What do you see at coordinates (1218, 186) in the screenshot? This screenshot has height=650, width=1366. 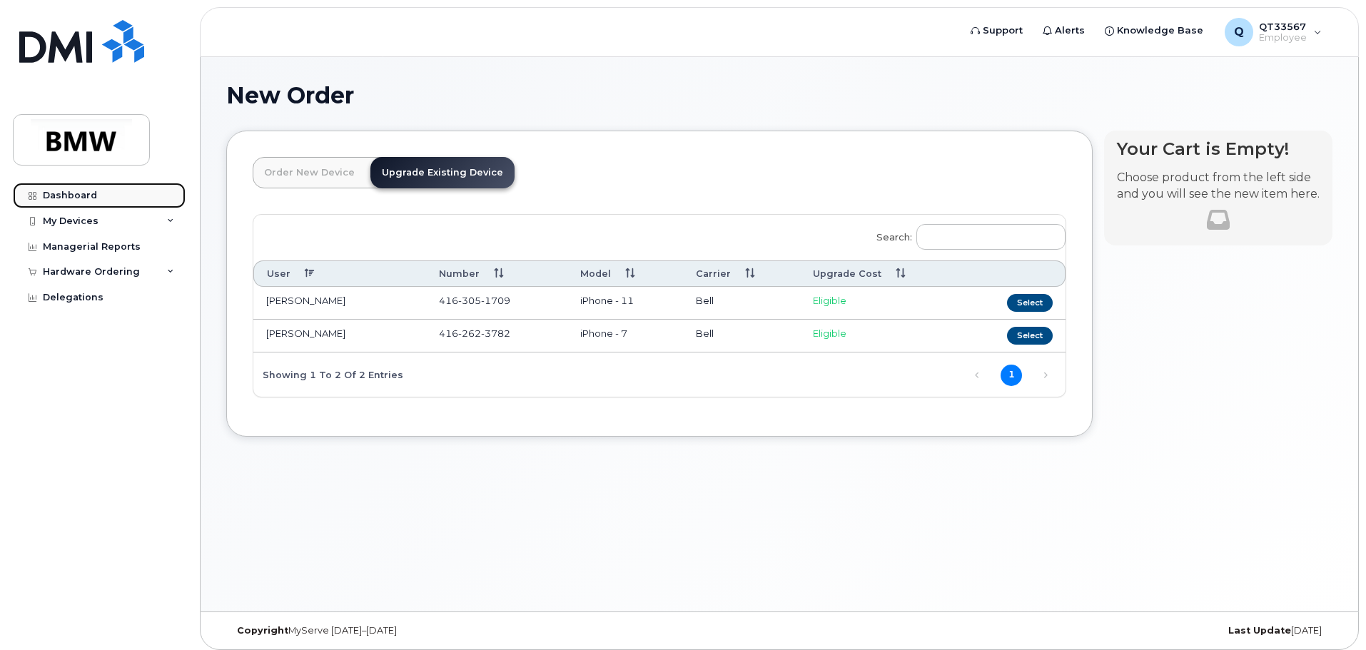 I see `p: Choose product from the left side and you will see the new item here.` at bounding box center [1218, 186].